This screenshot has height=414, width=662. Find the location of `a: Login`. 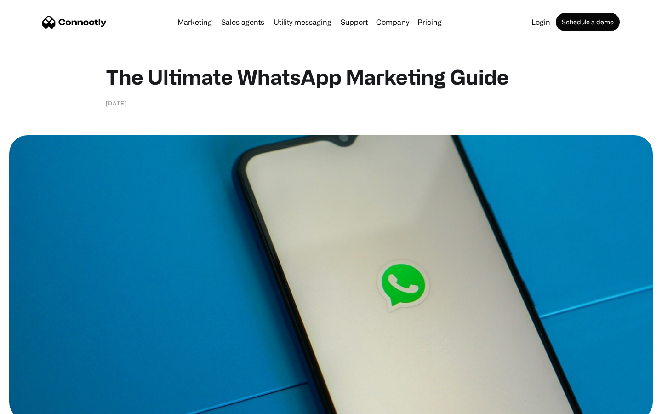

a: Login is located at coordinates (540, 22).